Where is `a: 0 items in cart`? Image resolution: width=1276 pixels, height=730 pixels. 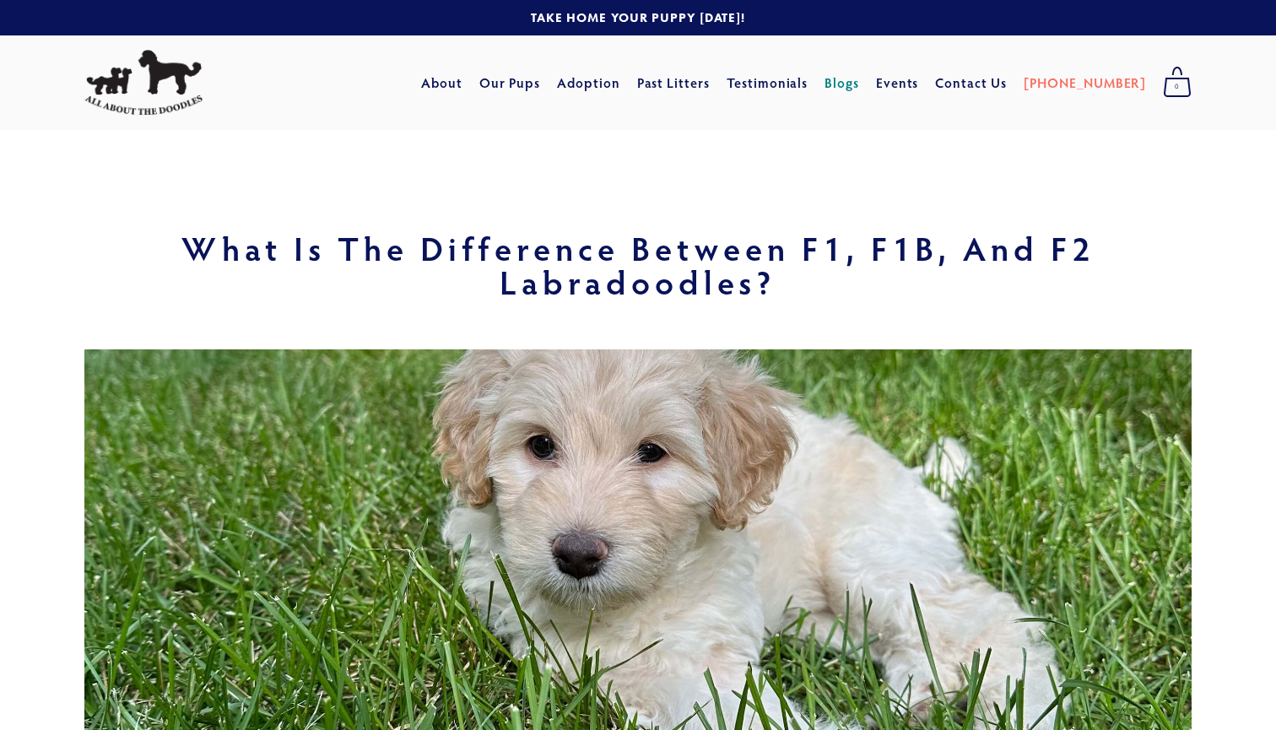 a: 0 items in cart is located at coordinates (1177, 83).